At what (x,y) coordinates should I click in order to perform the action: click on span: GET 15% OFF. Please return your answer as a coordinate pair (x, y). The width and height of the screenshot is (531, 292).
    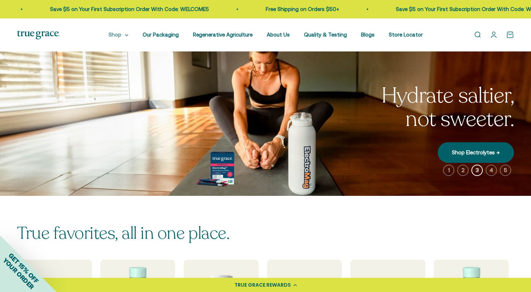
    Looking at the image, I should click on (23, 268).